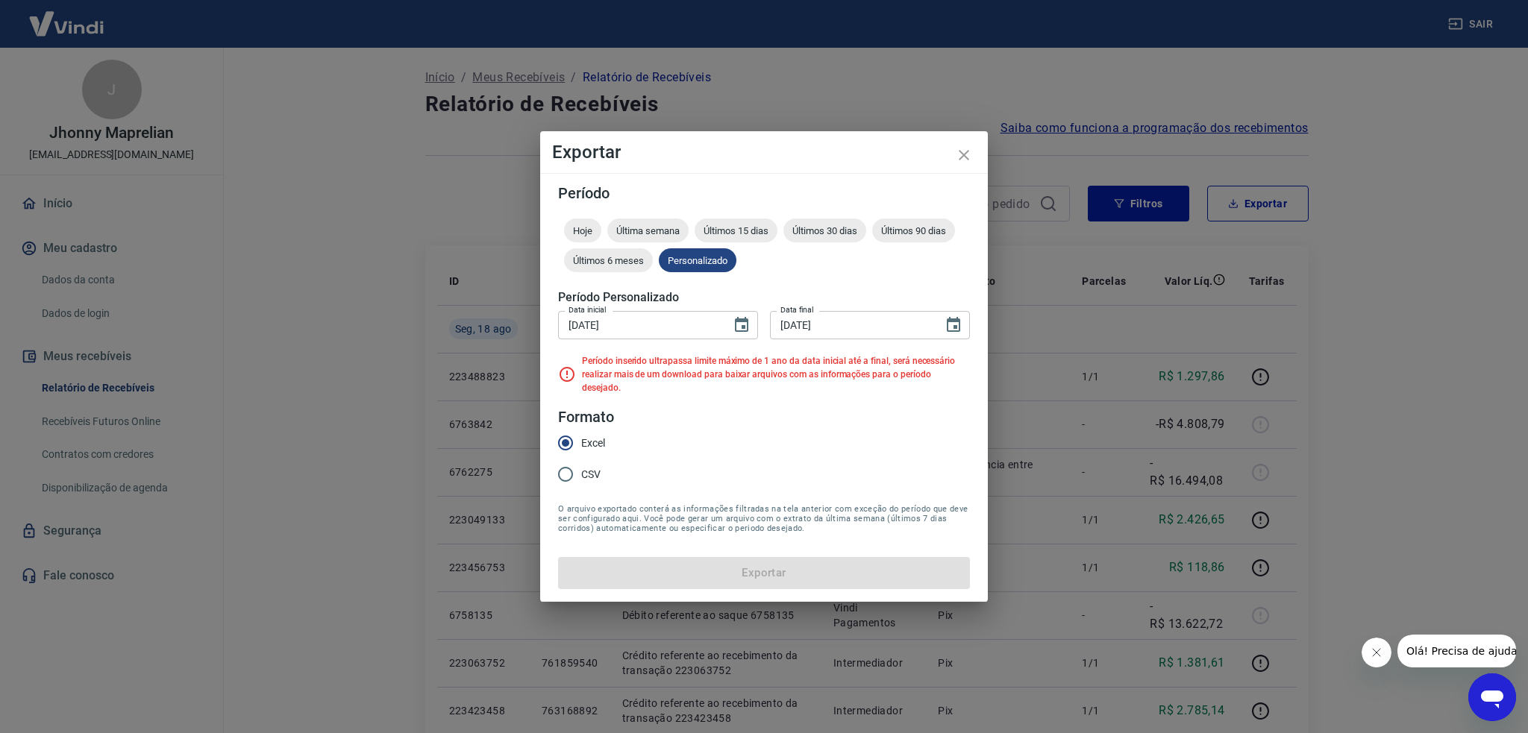 The height and width of the screenshot is (733, 1528). Describe the element at coordinates (587, 310) in the screenshot. I see `label: Data inicial` at that location.